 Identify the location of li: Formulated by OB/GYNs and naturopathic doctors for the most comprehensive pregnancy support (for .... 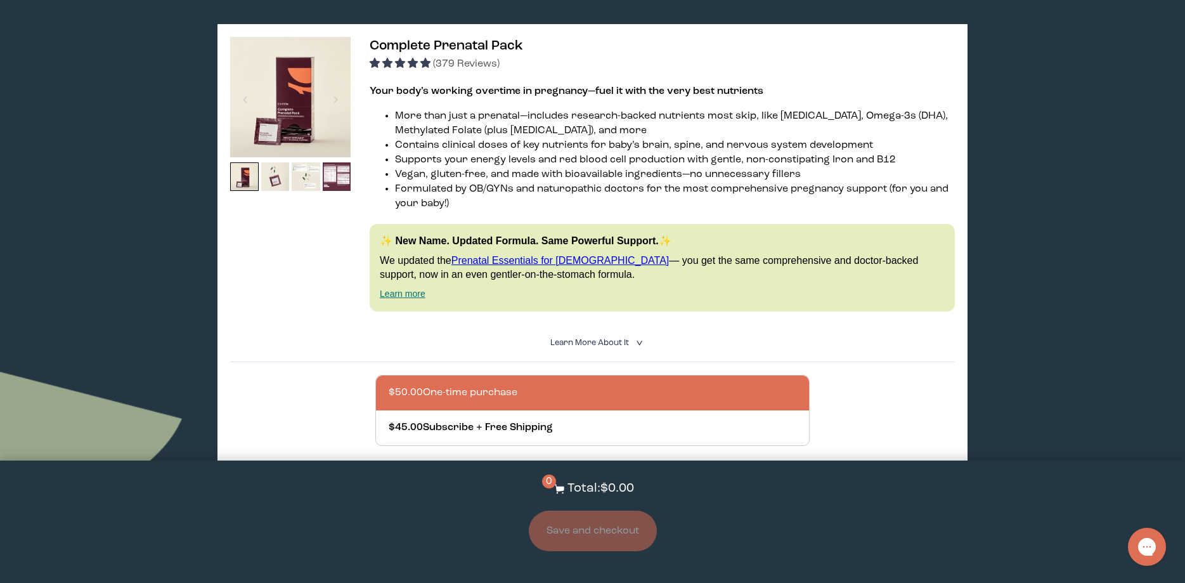
(675, 197).